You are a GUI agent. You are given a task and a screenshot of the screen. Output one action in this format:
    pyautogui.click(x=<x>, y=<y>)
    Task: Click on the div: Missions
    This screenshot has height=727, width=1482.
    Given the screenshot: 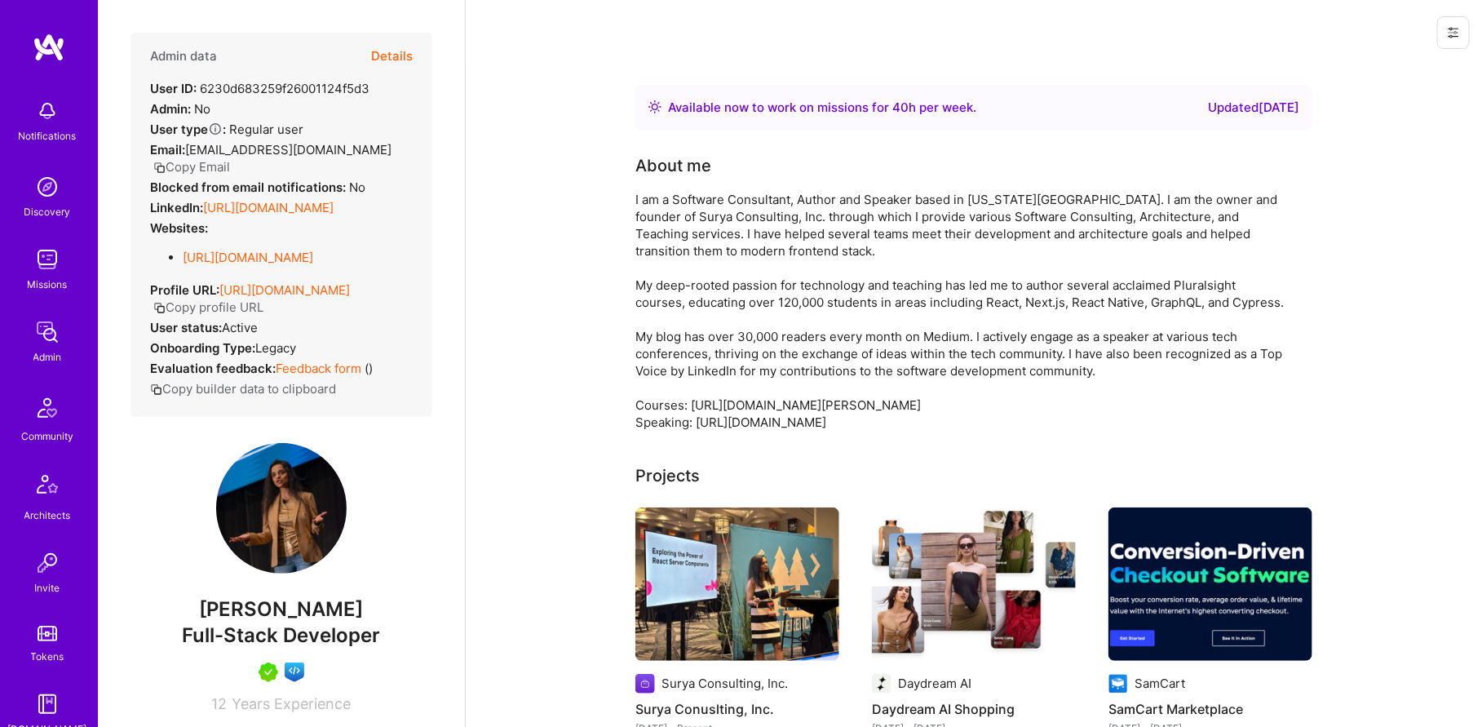 What is the action you would take?
    pyautogui.click(x=47, y=284)
    